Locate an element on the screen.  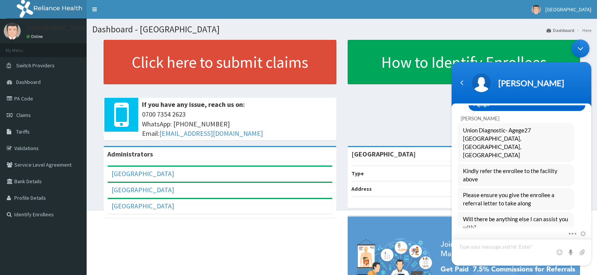
span: Add emojis is located at coordinates (111, 216).